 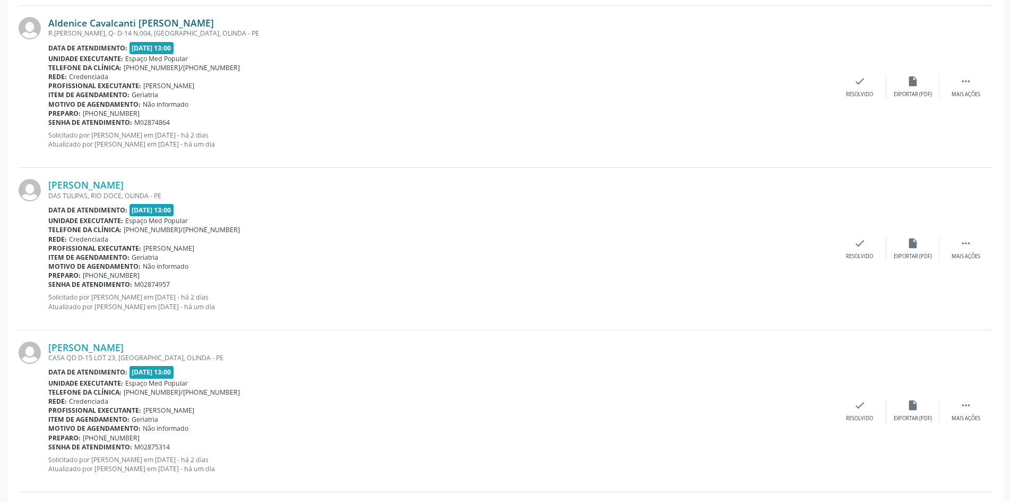 I want to click on div: DAS TULIPAS, RIO DOCE, OLINDA - PE, so click(x=441, y=195).